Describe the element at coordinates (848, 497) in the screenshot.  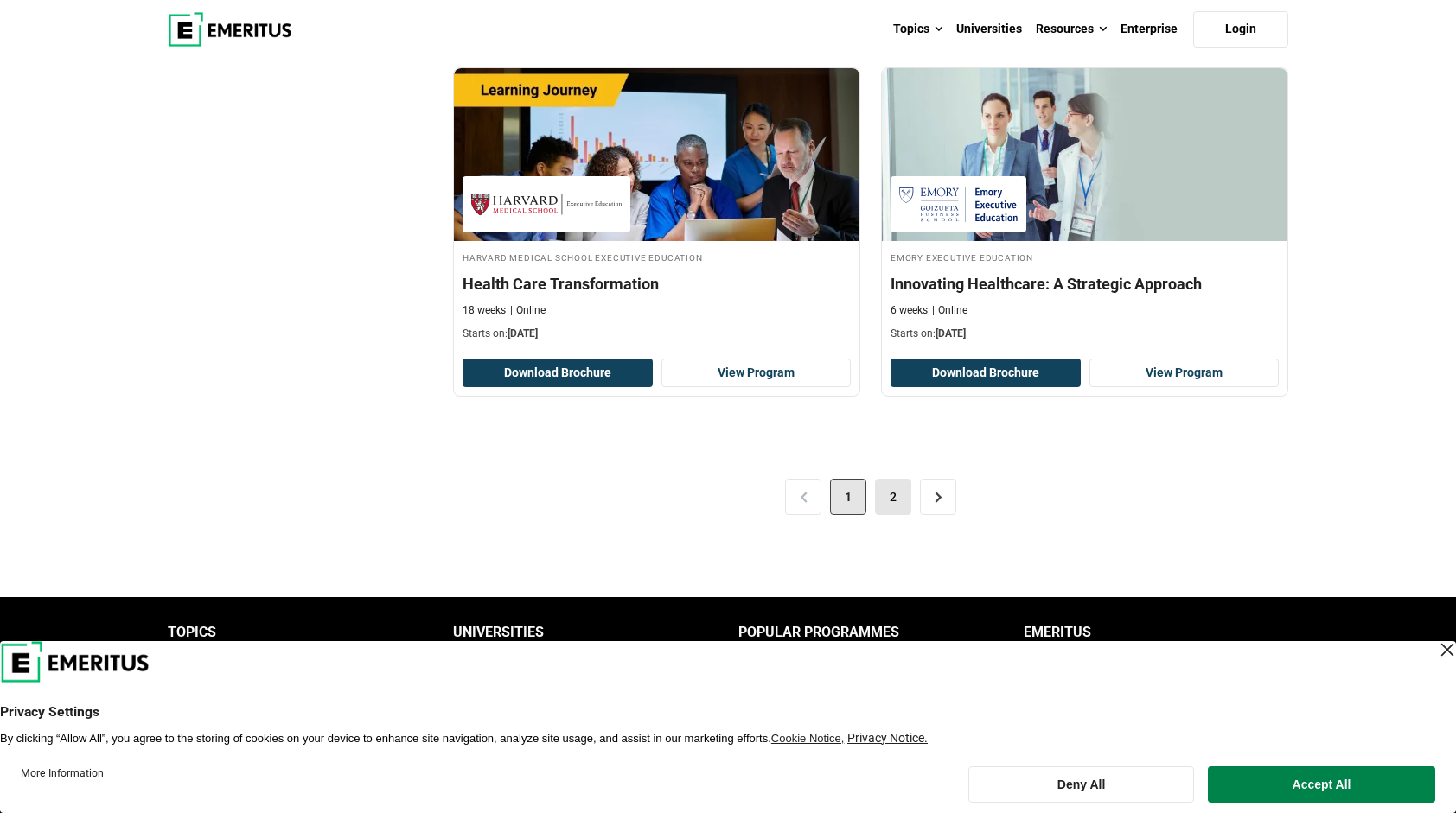
I see `span: 1` at that location.